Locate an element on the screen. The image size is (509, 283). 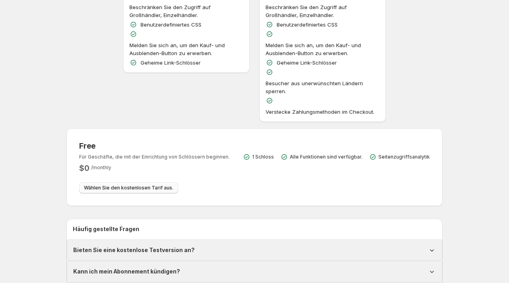
span: / monthly is located at coordinates (101, 167).